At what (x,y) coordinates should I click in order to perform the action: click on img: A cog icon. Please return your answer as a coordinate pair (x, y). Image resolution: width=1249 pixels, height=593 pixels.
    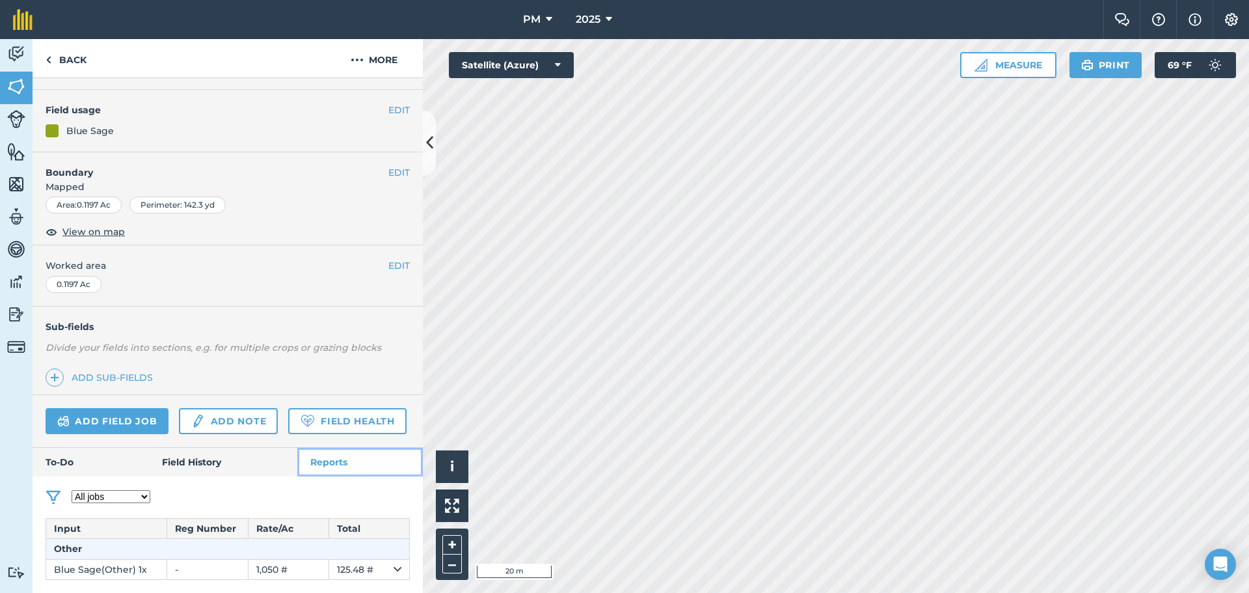
    Looking at the image, I should click on (1232, 20).